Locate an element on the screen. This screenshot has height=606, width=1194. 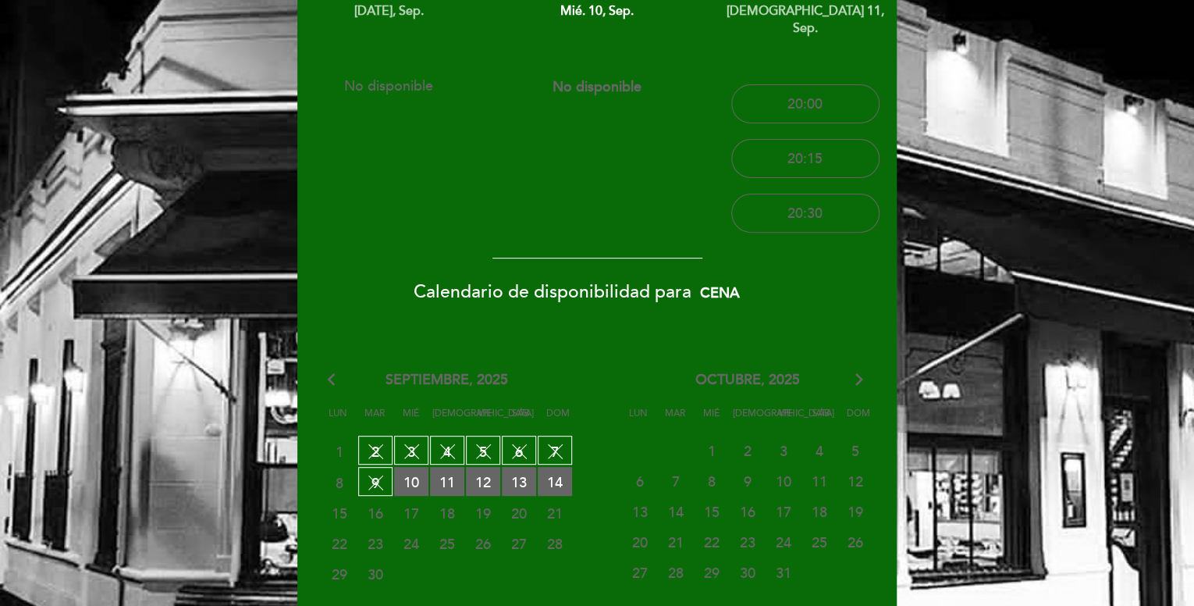
button: 20:15 is located at coordinates (805, 158).